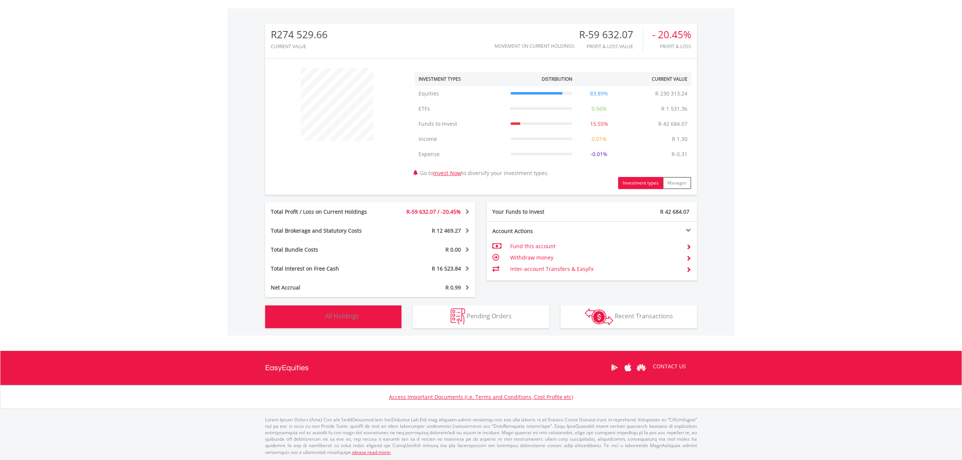 Image resolution: width=962 pixels, height=460 pixels. I want to click on button: Investment types, so click(640, 183).